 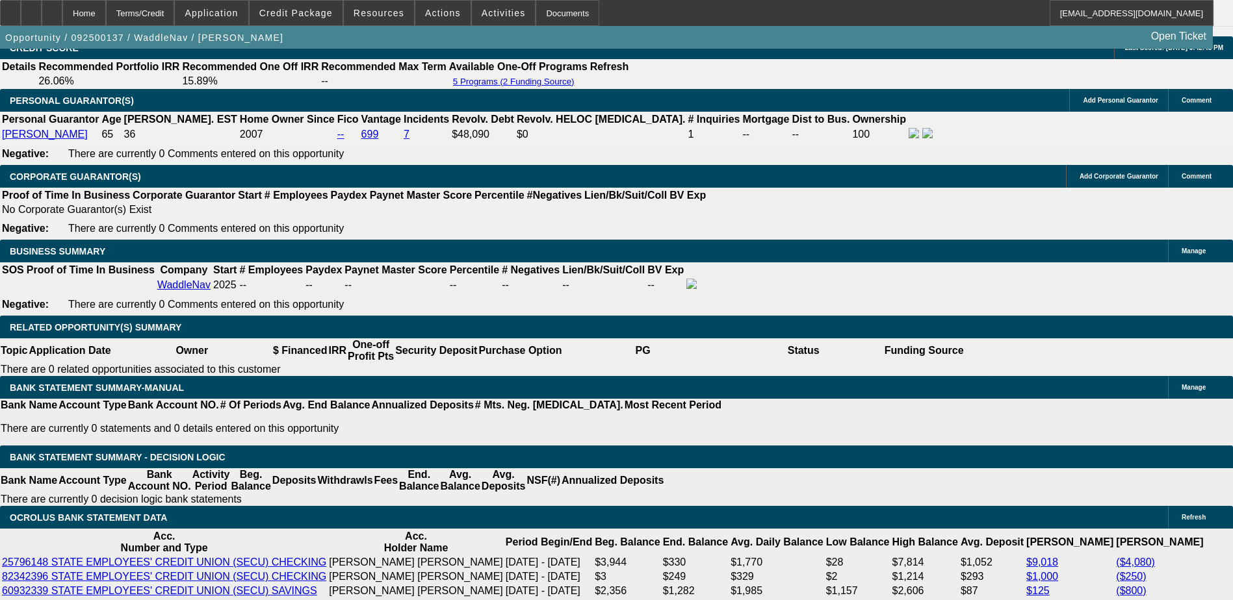 I want to click on b: Paynet Master Score, so click(x=420, y=195).